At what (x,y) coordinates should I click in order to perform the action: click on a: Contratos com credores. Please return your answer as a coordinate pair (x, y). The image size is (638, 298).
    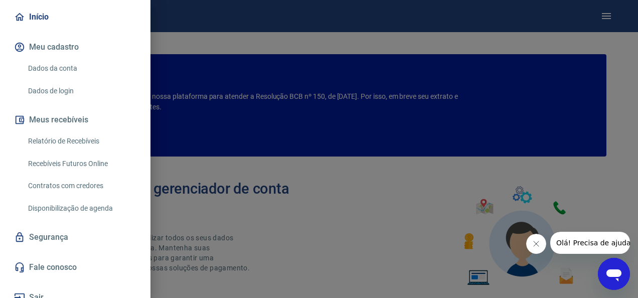
    Looking at the image, I should click on (81, 186).